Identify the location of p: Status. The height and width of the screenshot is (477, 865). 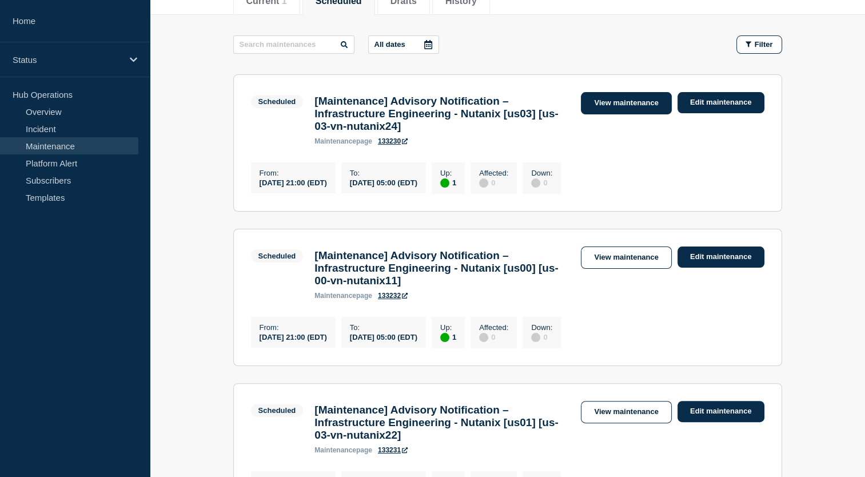
(67, 59).